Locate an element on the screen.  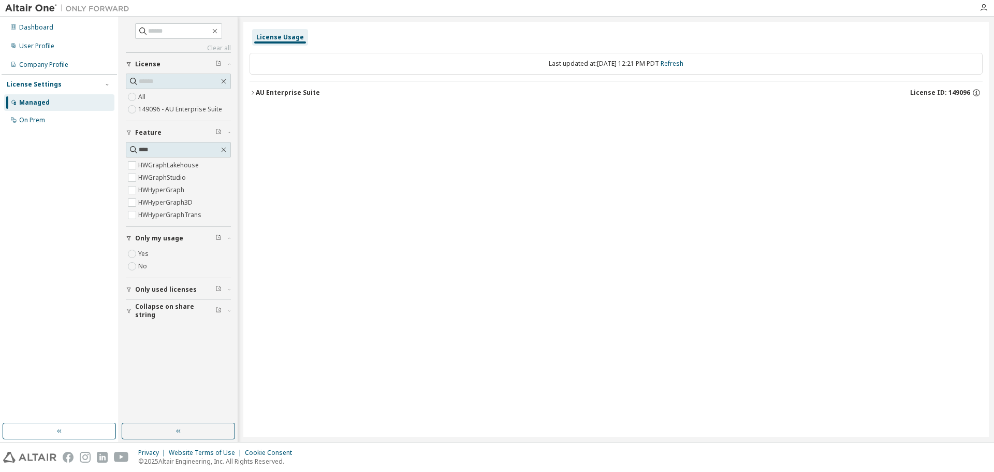
div: License Settings is located at coordinates (34, 84).